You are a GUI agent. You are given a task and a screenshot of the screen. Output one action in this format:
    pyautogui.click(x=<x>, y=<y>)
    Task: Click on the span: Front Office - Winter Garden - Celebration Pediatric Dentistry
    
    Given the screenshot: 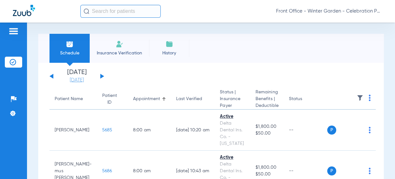 What is the action you would take?
    pyautogui.click(x=329, y=11)
    